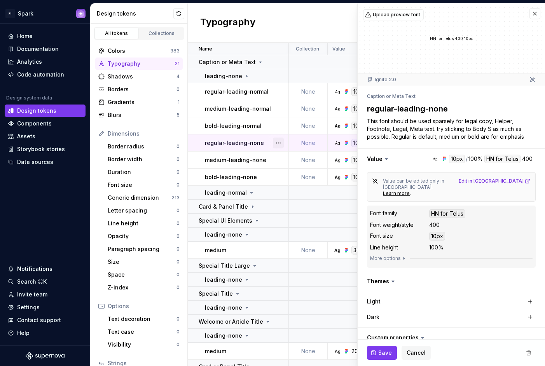  Describe the element at coordinates (143, 223) in the screenshot. I see `a: Line height0` at that location.